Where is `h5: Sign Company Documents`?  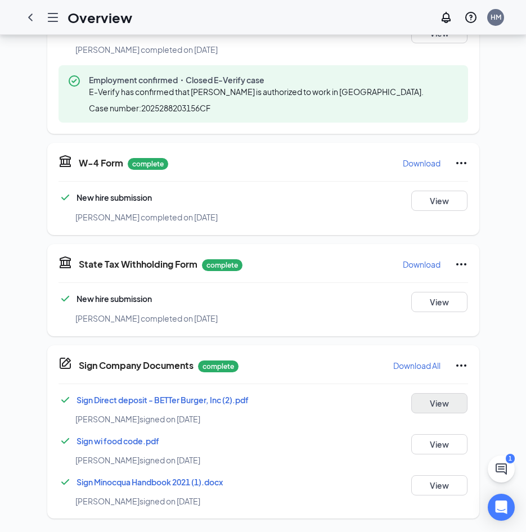 h5: Sign Company Documents is located at coordinates (136, 366).